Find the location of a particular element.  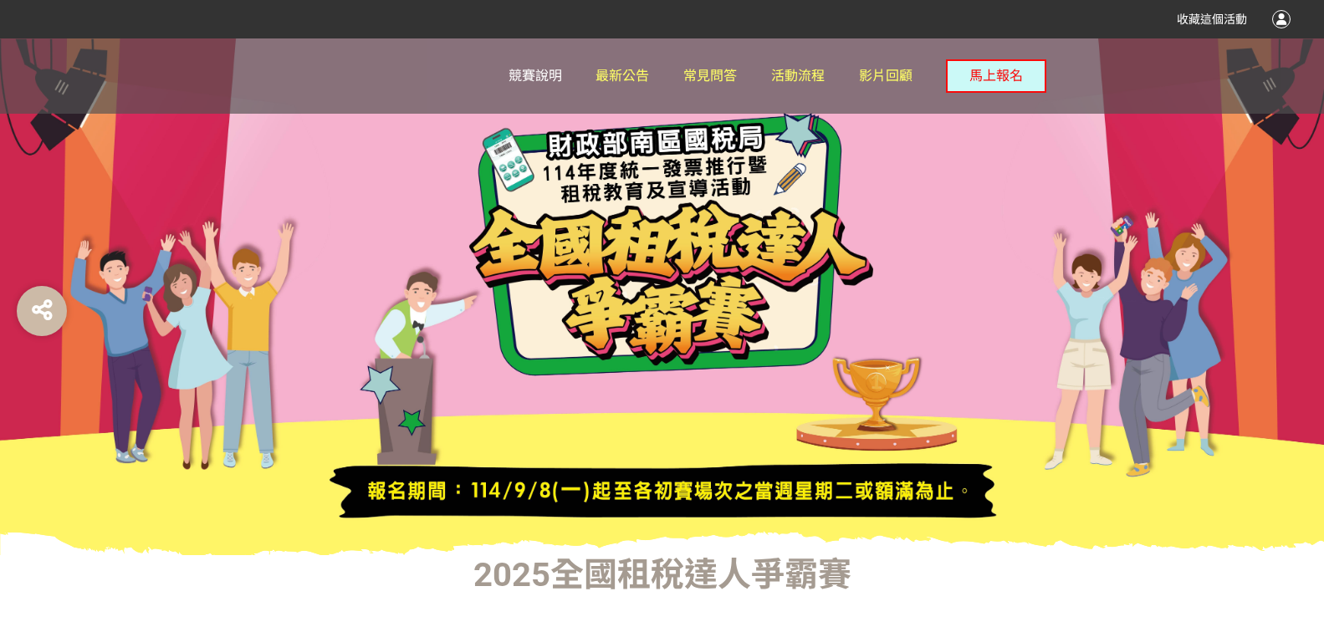

h1: 2025全國租稅達人爭霸賽 is located at coordinates (663, 576).